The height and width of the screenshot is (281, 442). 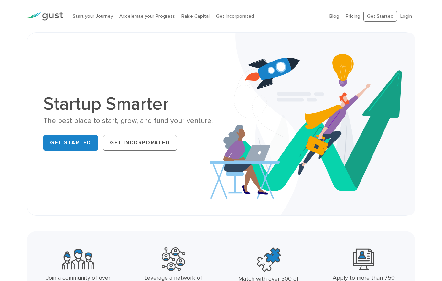 What do you see at coordinates (147, 16) in the screenshot?
I see `a: Accelerate your Progress` at bounding box center [147, 16].